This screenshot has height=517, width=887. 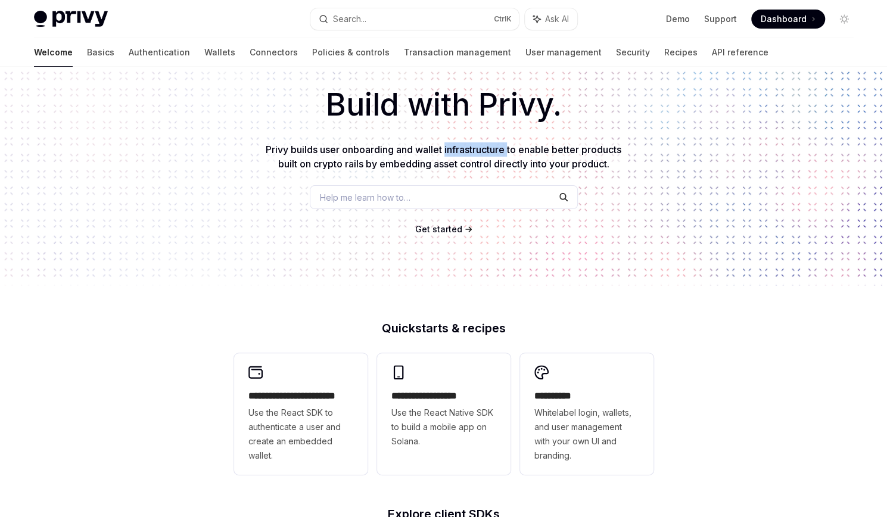 I want to click on a: Connectors, so click(x=273, y=52).